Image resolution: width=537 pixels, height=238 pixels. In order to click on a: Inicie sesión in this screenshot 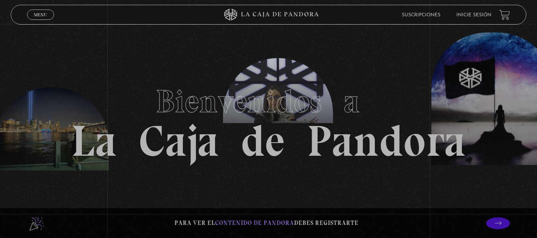, I will do `click(474, 15)`.